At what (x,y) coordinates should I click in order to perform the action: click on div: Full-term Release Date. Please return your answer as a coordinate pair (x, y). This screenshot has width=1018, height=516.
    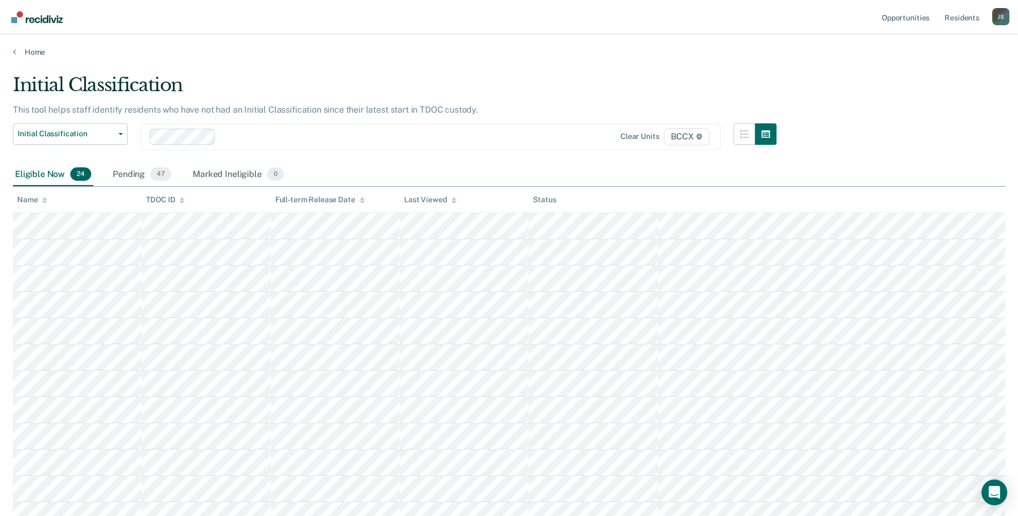
    Looking at the image, I should click on (320, 200).